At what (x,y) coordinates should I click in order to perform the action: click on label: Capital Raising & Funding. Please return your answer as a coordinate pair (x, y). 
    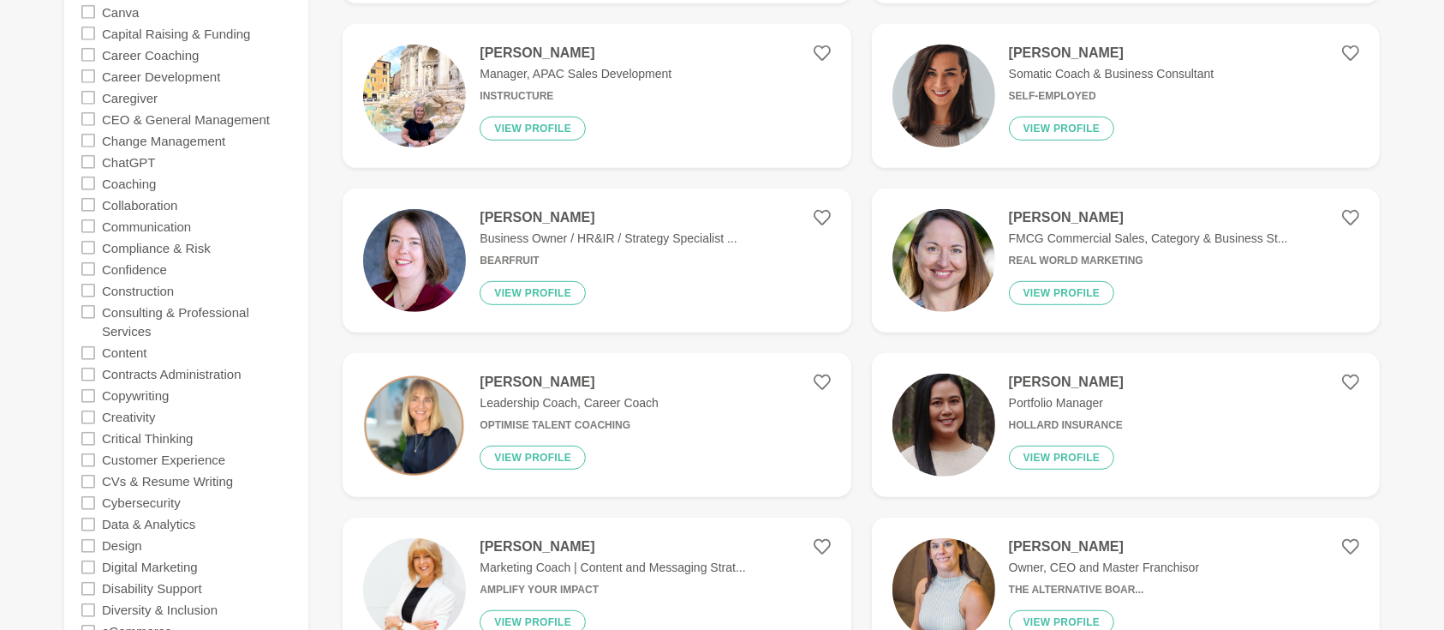
    Looking at the image, I should click on (176, 33).